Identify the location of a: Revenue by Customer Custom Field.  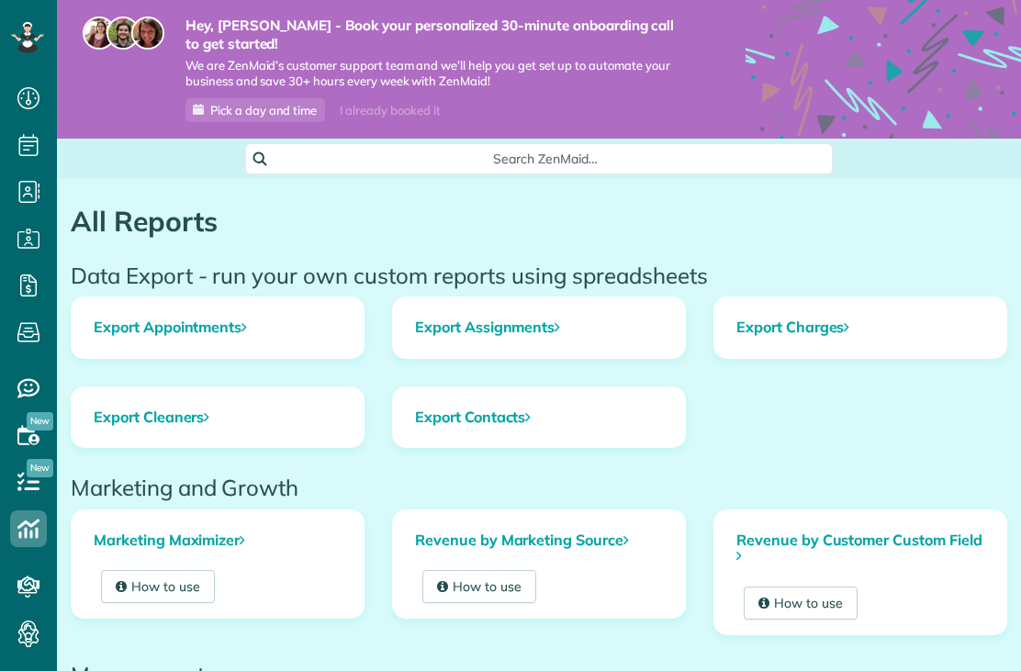
(860, 548).